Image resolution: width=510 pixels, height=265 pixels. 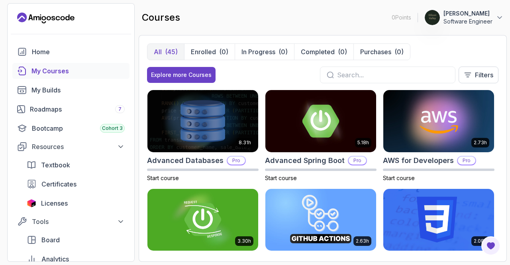 I want to click on img: Building APIs with Spring Boot card, so click(x=203, y=220).